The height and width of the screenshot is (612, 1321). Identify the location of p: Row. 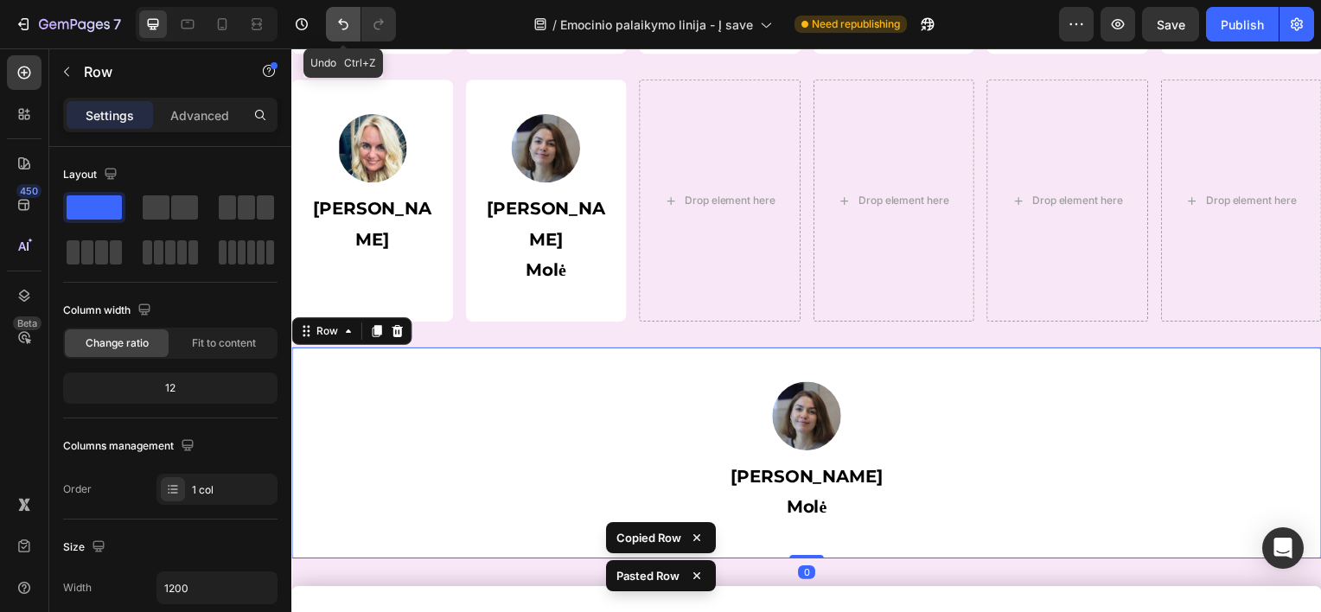
(157, 72).